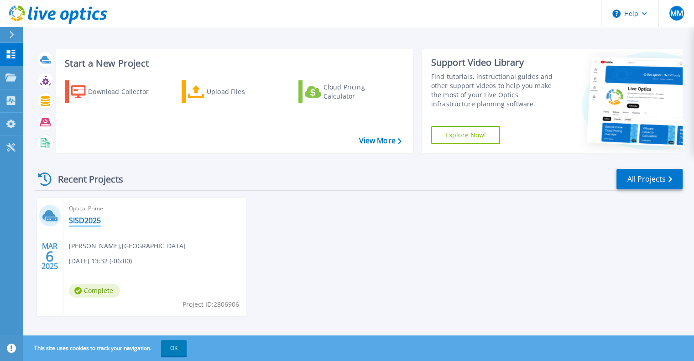  Describe the element at coordinates (211, 304) in the screenshot. I see `span: Project ID: 2806906` at that location.